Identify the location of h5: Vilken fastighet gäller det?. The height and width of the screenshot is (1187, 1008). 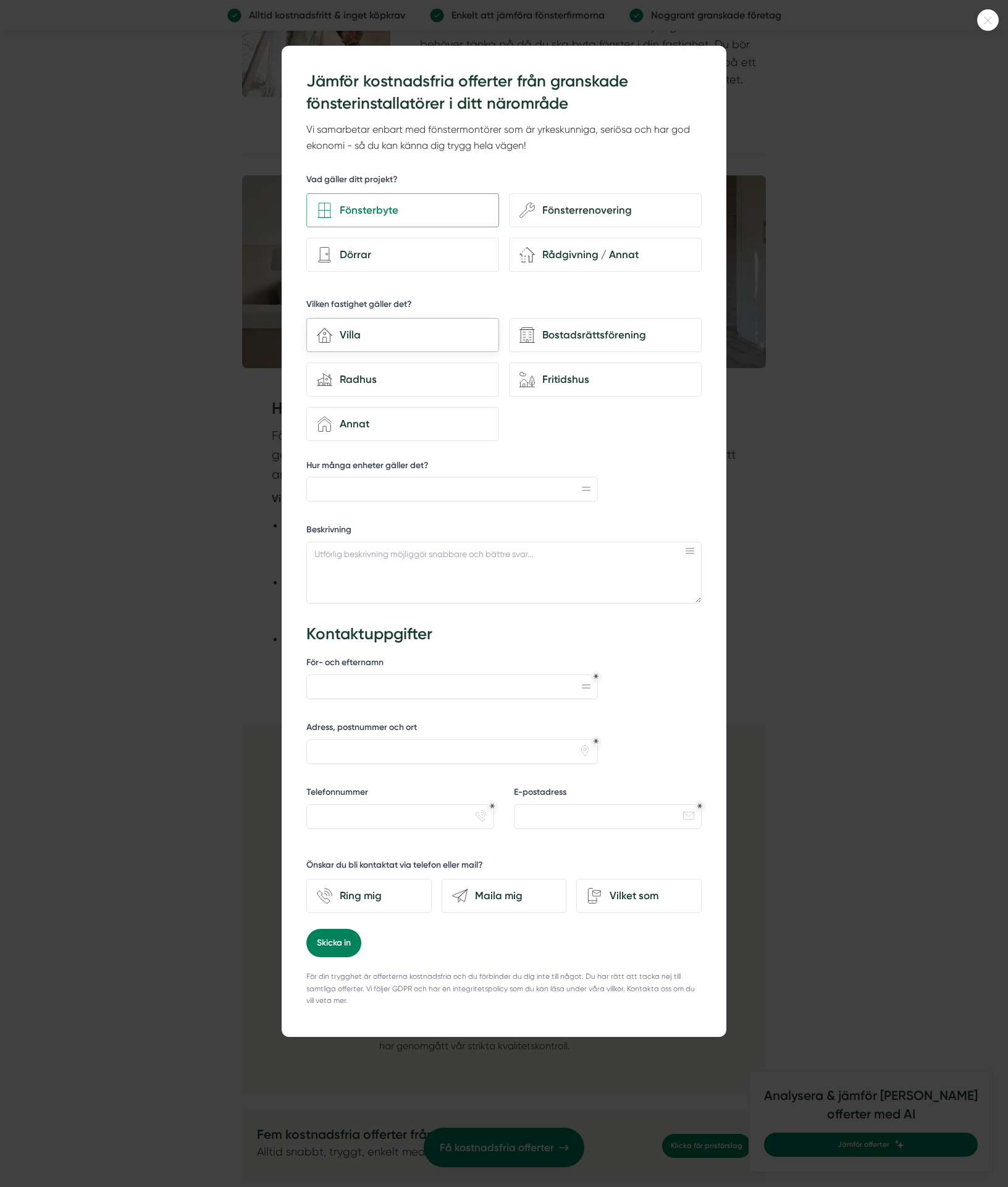
(359, 306).